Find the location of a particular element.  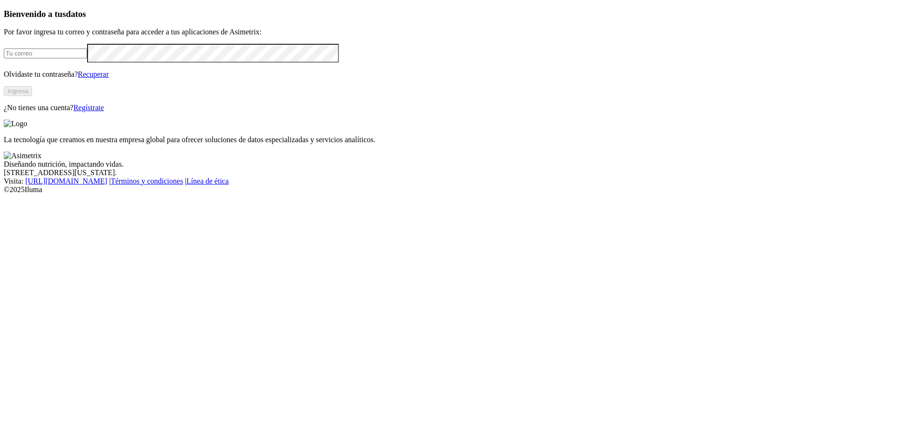

p: La tecnología que creamos en nuestra empresa global para ofrecer soluciones de datos especializad... is located at coordinates (450, 140).